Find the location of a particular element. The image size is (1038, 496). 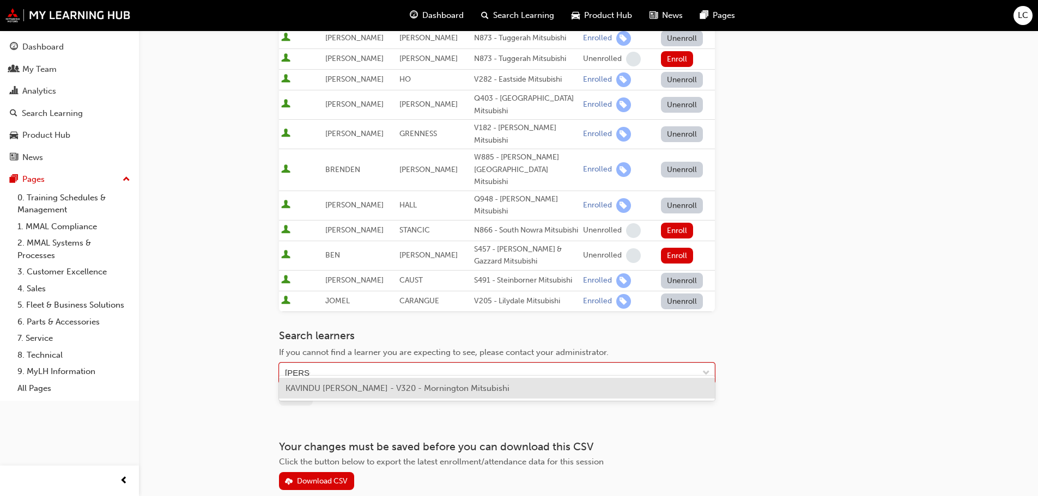

span: BRENDEN is located at coordinates (343, 169).